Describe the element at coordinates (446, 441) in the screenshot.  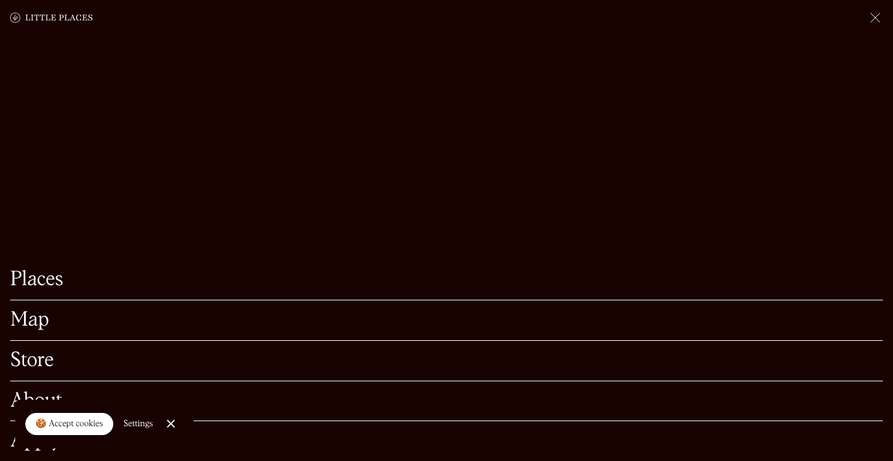
I see `a: Apply` at that location.